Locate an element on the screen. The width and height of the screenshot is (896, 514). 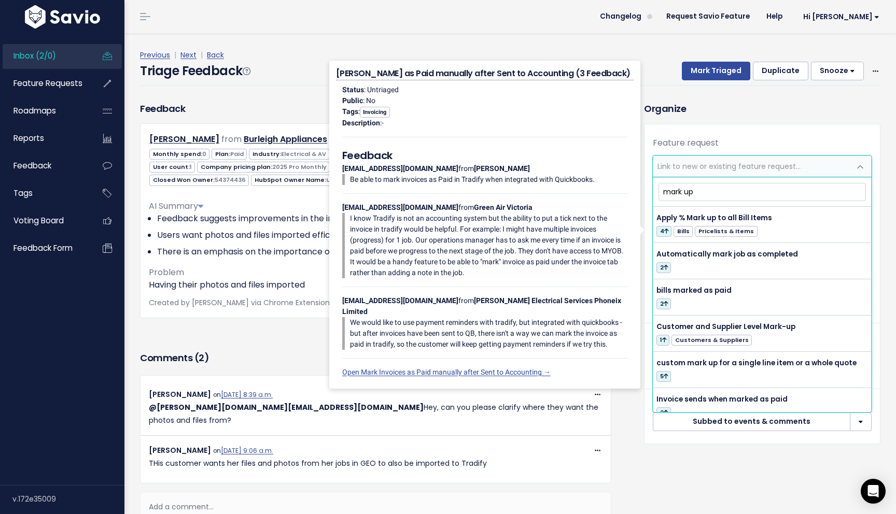
a: Feedback is located at coordinates (44, 166).